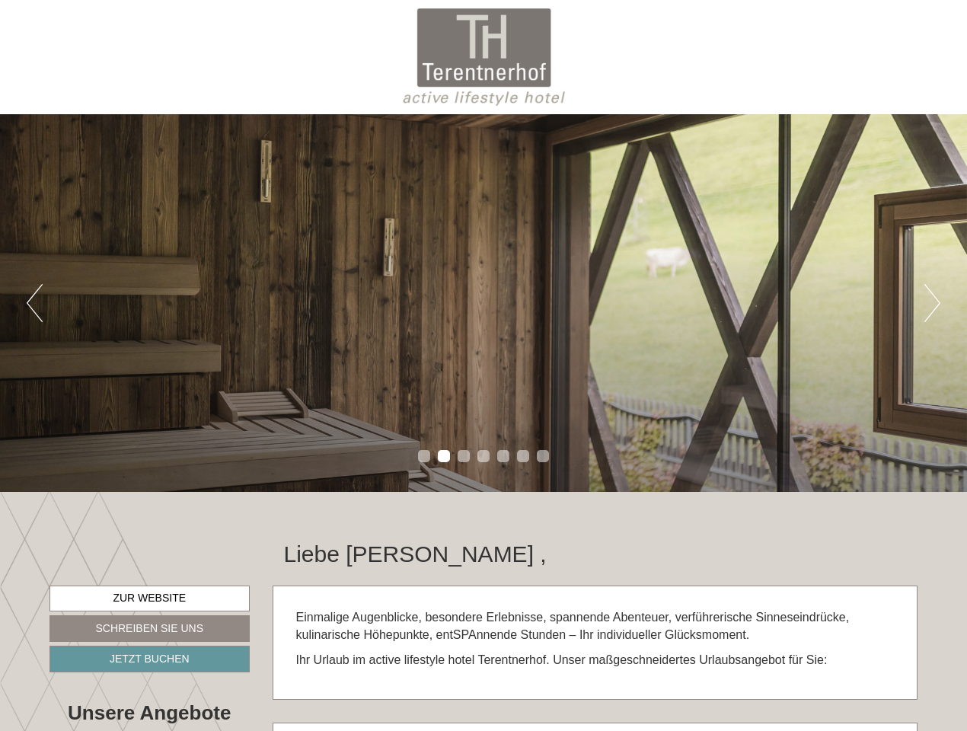  What do you see at coordinates (932, 303) in the screenshot?
I see `button: Next` at bounding box center [932, 303].